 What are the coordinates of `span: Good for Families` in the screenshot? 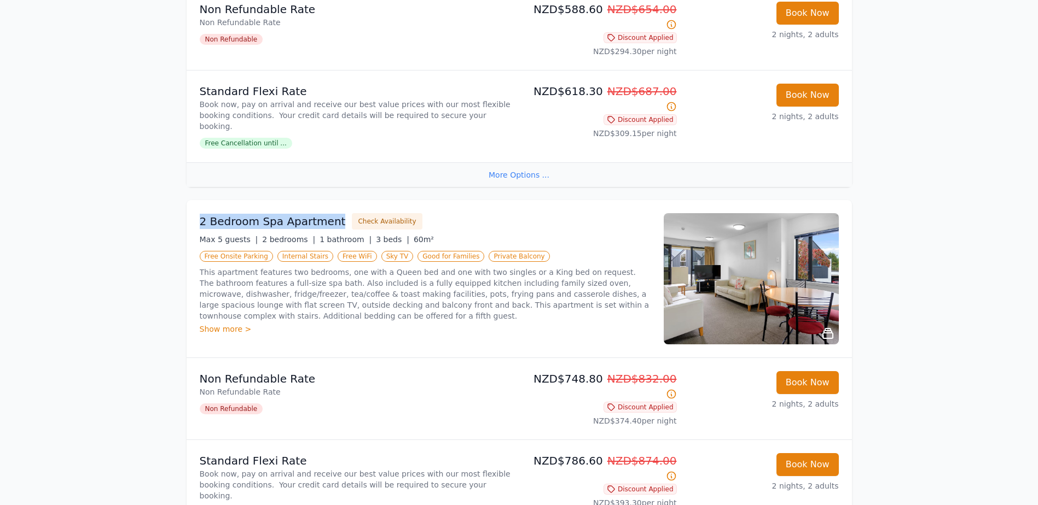 It's located at (451, 257).